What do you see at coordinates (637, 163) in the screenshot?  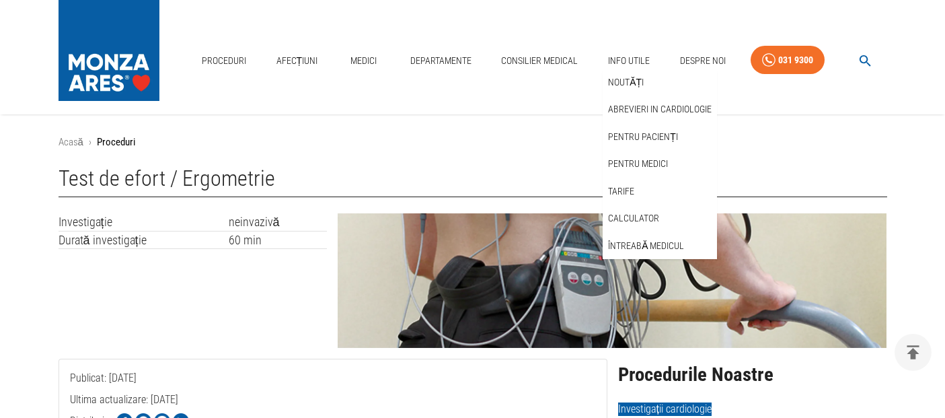 I see `a: Pentru medici` at bounding box center [637, 163].